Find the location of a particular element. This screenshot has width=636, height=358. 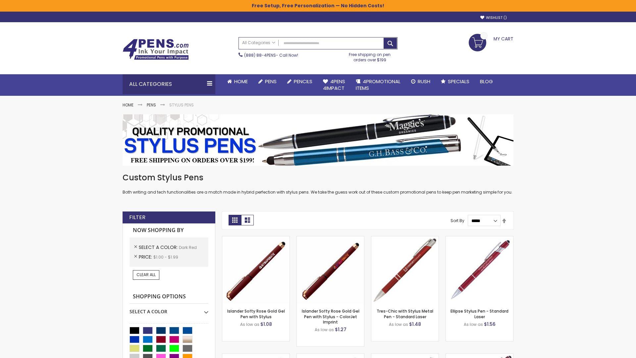

span: Dark Red is located at coordinates (188, 247).